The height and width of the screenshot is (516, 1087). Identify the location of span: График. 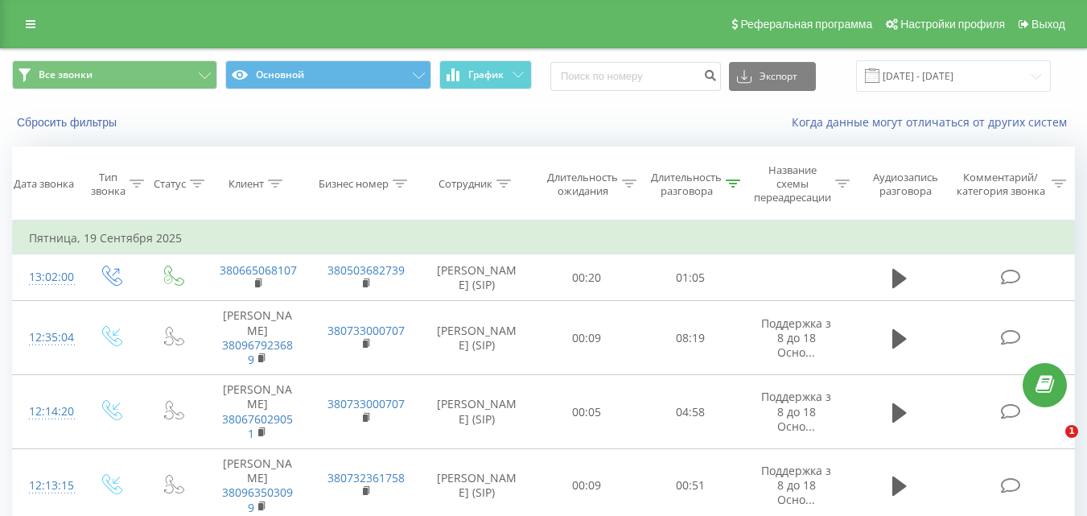
(486, 75).